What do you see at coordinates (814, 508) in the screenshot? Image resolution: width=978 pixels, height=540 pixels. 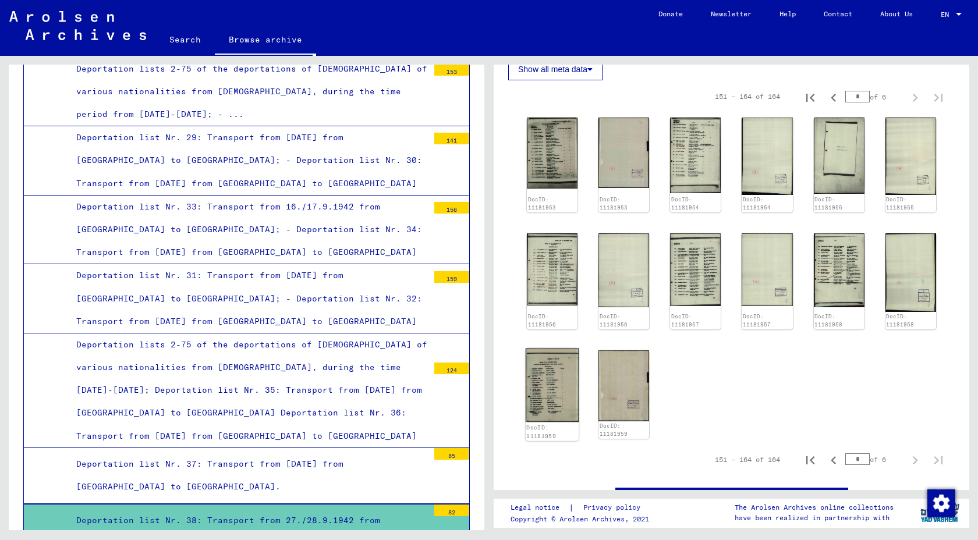 I see `p: The Arolsen Archives online collections` at bounding box center [814, 508].